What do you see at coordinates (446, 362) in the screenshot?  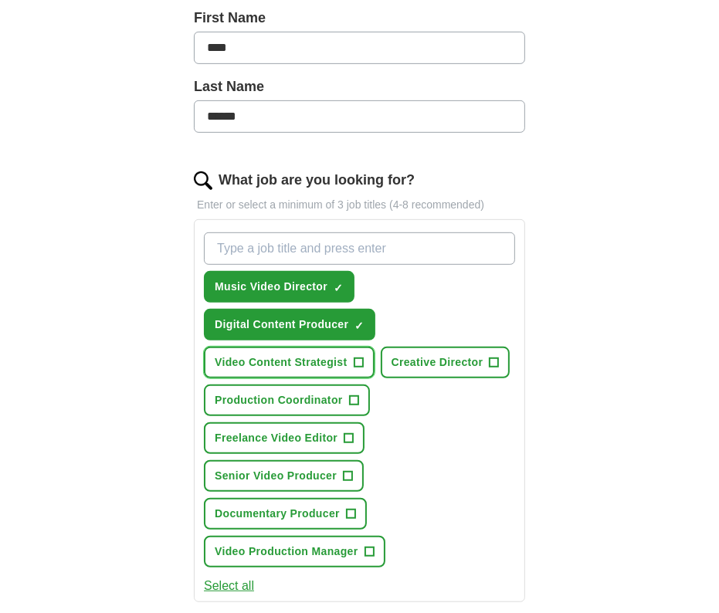 I see `button: Creative Director` at bounding box center [446, 362].